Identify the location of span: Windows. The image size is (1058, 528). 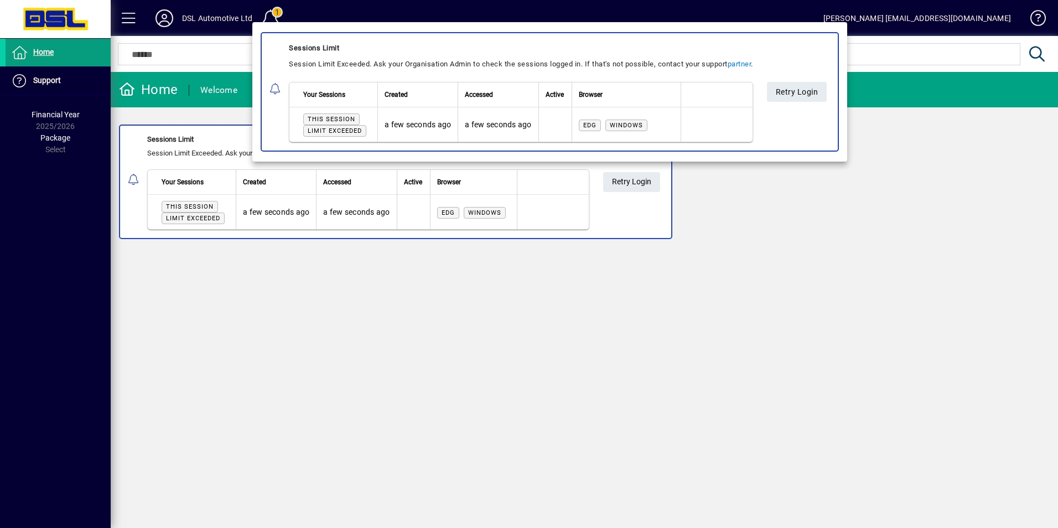
(626, 125).